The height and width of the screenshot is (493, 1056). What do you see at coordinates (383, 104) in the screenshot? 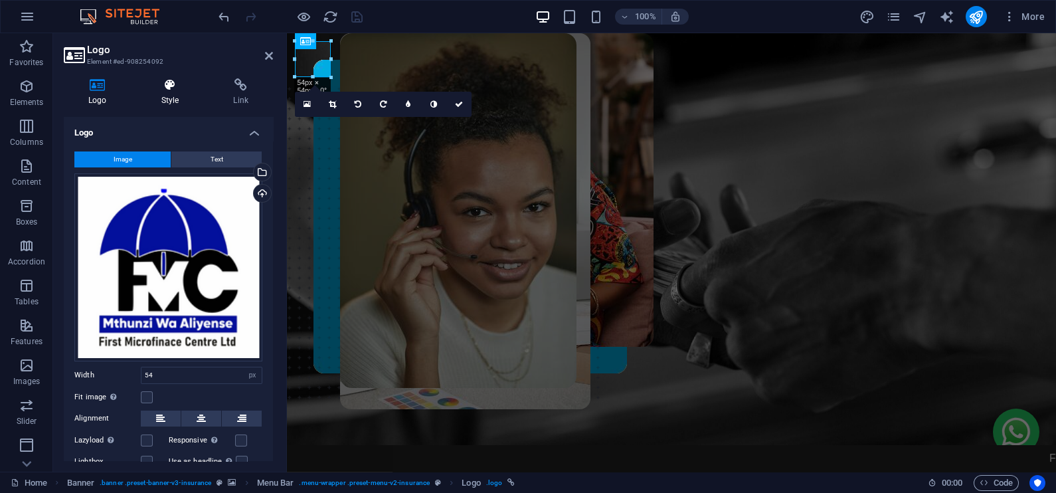
I see `a: Rotate right 90°` at bounding box center [383, 104].